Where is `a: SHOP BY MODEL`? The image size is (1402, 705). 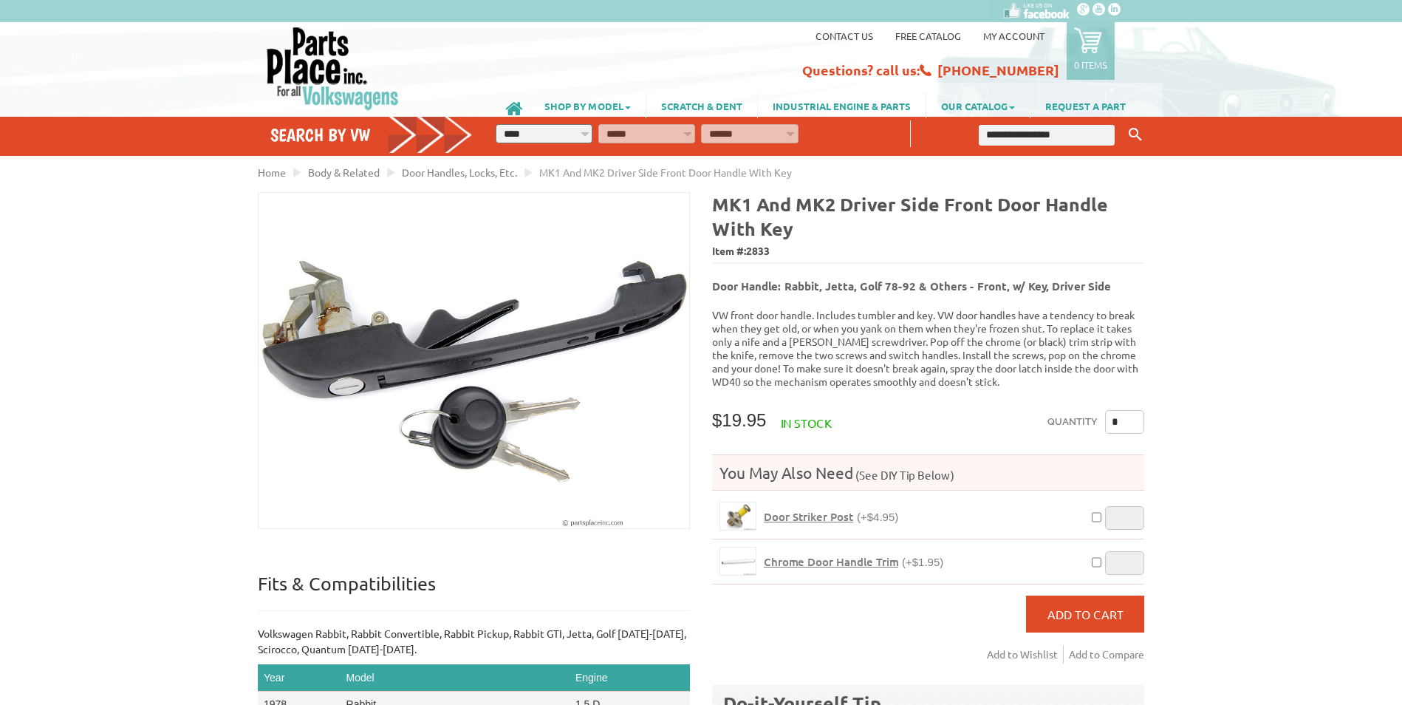
a: SHOP BY MODEL is located at coordinates (587, 106).